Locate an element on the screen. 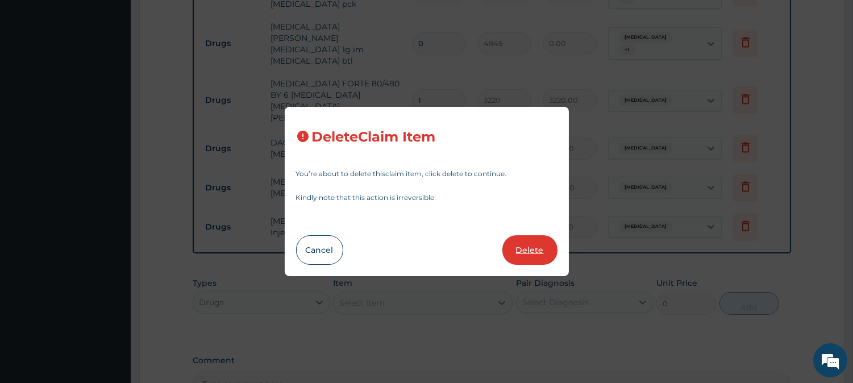 Image resolution: width=853 pixels, height=383 pixels. button: Delete is located at coordinates (529, 250).